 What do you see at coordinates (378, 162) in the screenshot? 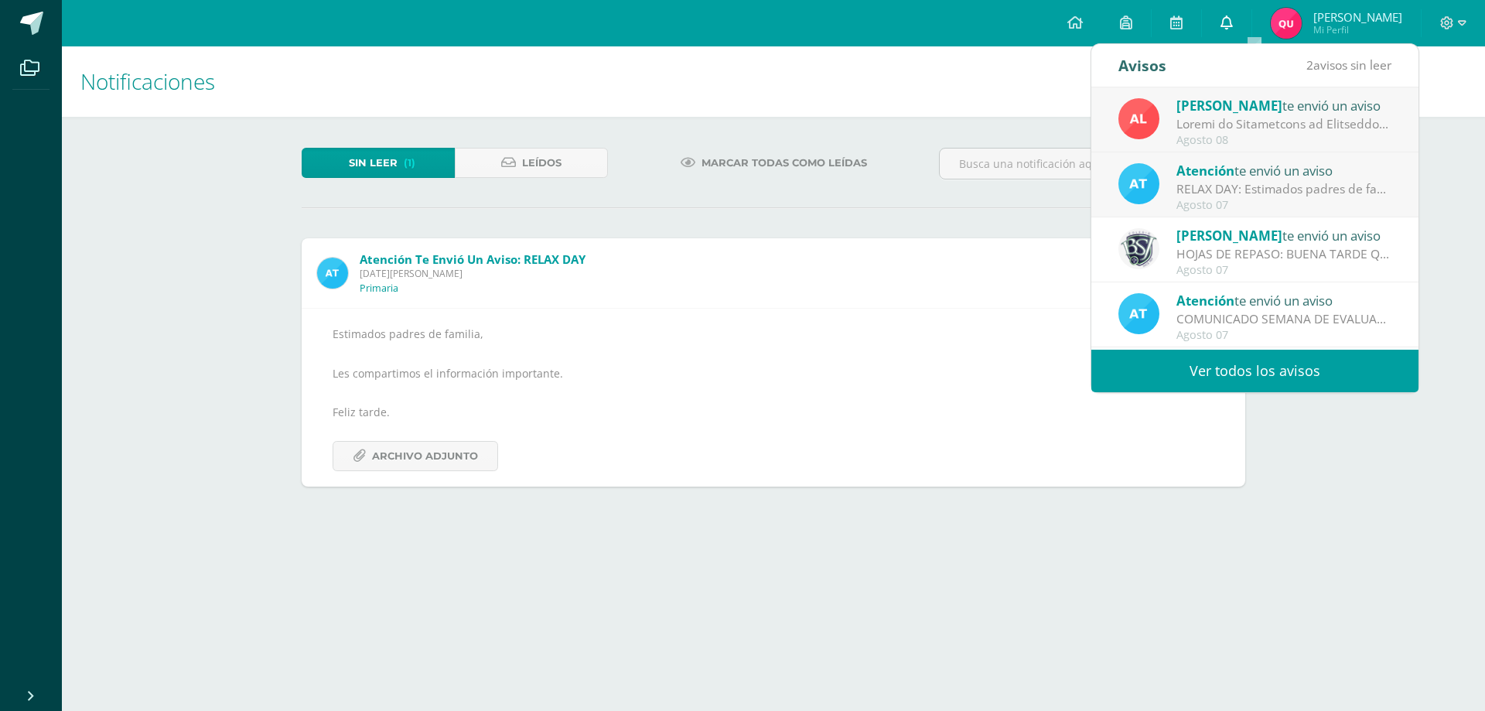
I see `a: Sin leer(1)` at bounding box center [378, 162].